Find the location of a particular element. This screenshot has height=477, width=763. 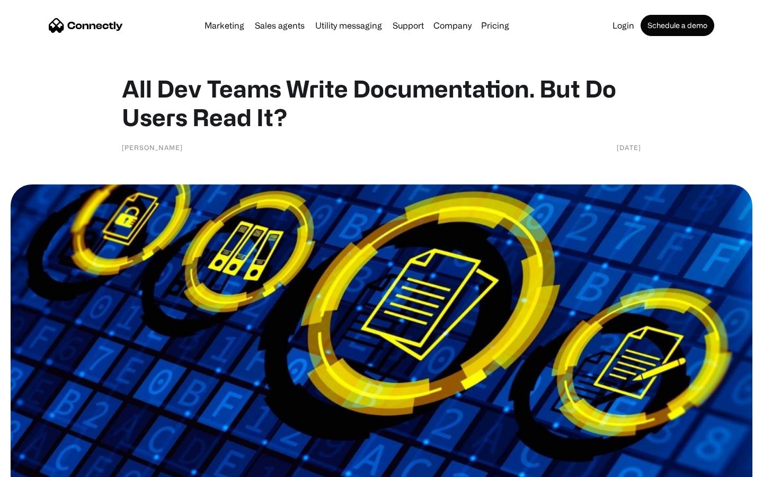

a: Marketing is located at coordinates (224, 25).